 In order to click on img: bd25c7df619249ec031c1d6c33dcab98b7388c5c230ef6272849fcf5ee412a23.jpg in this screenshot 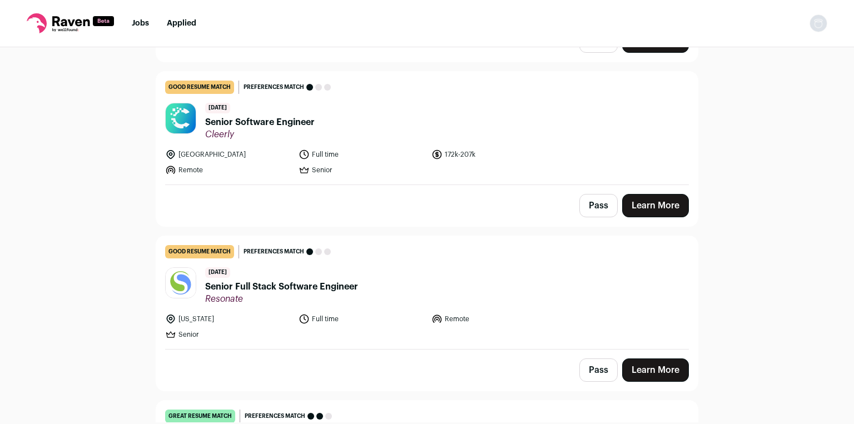, I will do `click(181, 283)`.